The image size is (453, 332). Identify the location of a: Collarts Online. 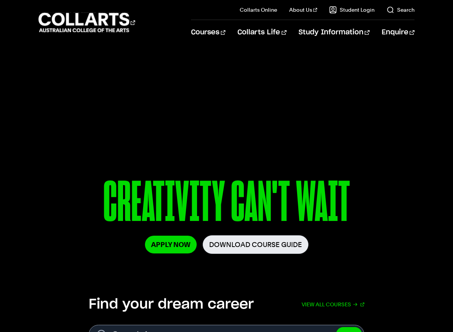
(258, 10).